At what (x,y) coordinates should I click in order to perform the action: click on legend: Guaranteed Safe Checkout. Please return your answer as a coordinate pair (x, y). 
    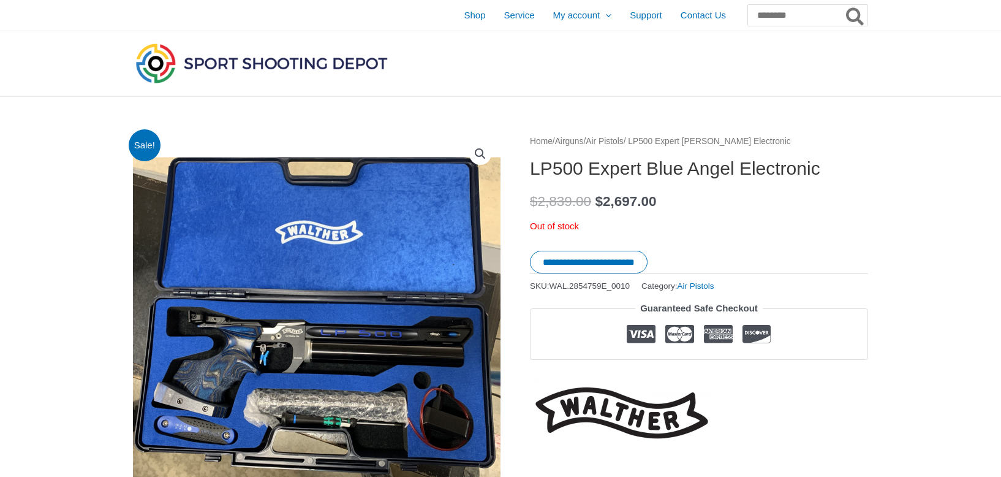
    Looking at the image, I should click on (699, 308).